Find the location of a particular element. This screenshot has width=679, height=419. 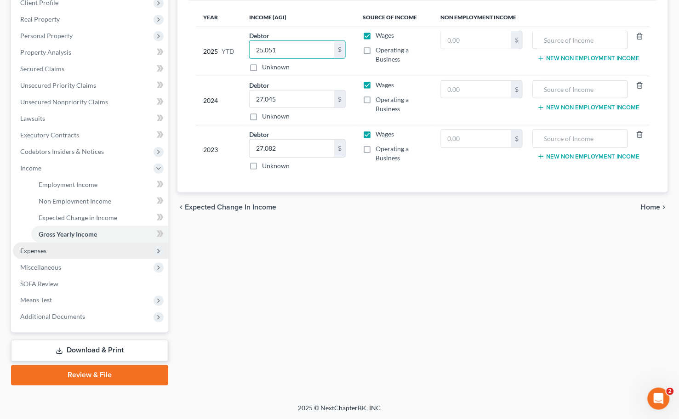

span: Non Employment Income is located at coordinates (75, 201).